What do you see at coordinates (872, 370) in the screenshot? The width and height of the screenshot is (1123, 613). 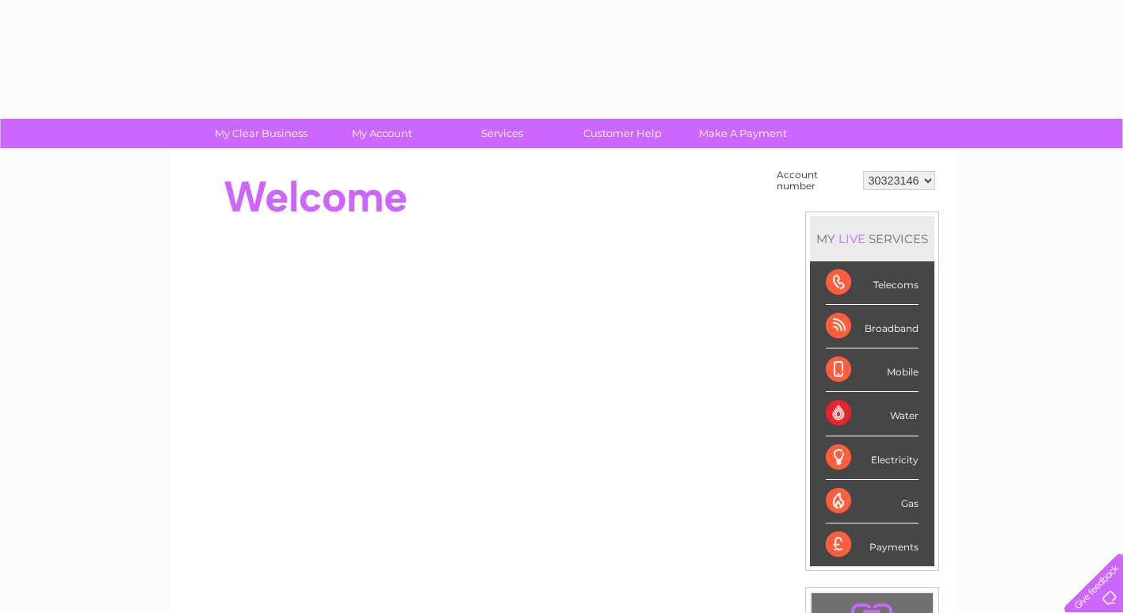 I see `div: Mobile` at bounding box center [872, 370].